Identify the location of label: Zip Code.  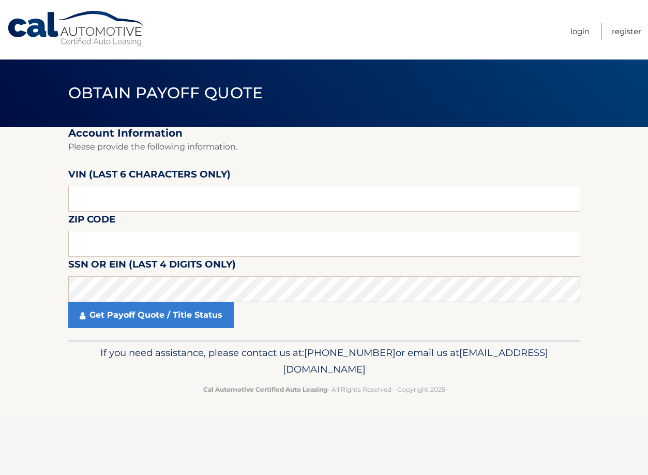
(92, 221).